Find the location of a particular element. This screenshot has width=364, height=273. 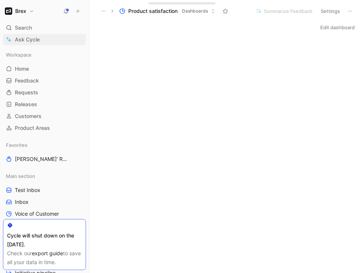

span: Ask Cycle is located at coordinates (27, 40).